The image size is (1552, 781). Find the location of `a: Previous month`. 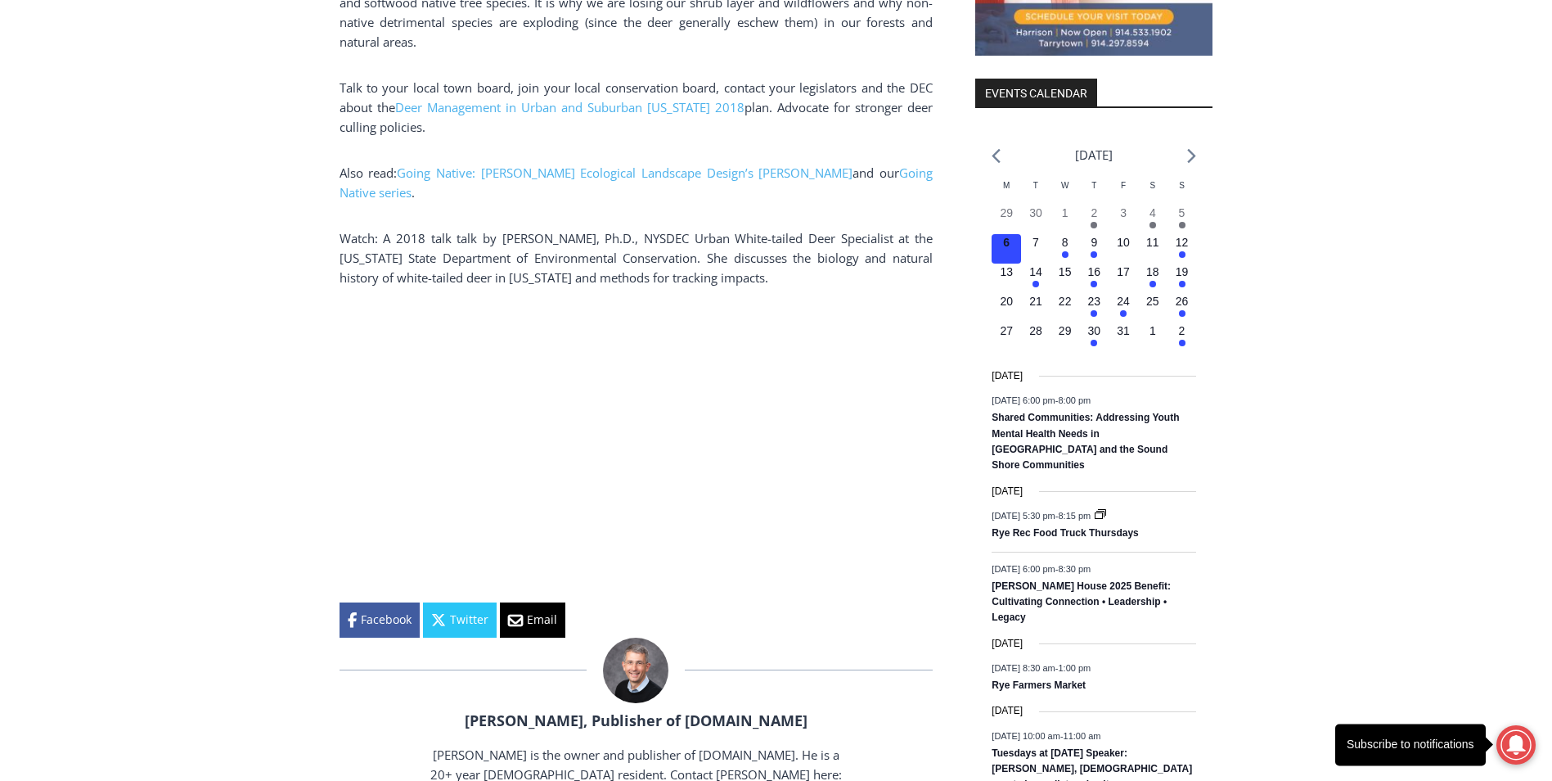

a: Previous month is located at coordinates (996, 155).